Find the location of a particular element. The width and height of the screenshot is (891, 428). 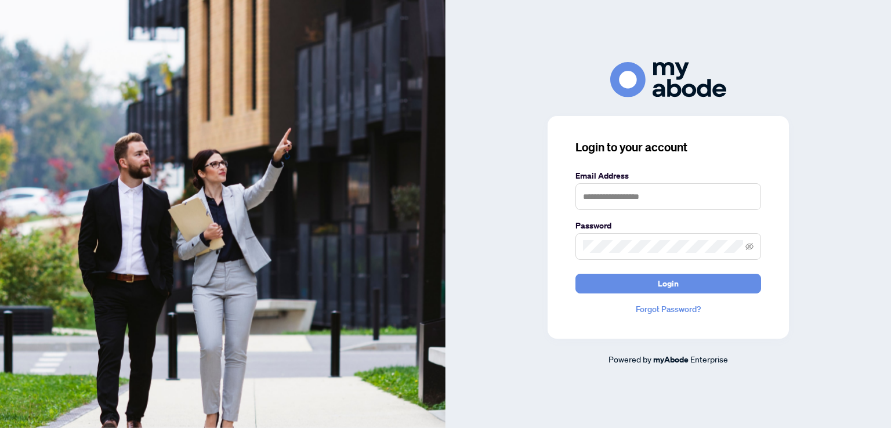

span: Login is located at coordinates (668, 284).